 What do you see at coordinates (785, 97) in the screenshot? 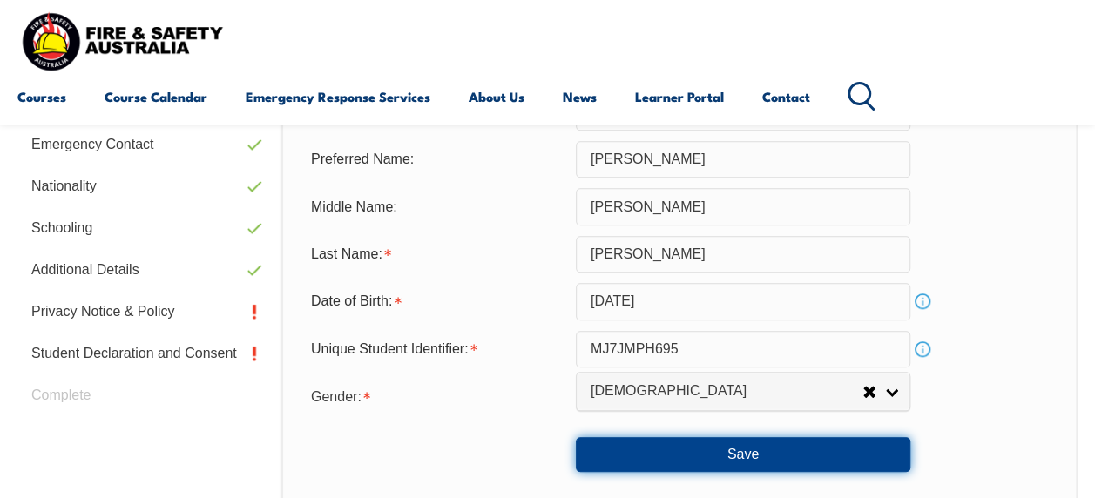
I see `a: Contact` at bounding box center [785, 97].